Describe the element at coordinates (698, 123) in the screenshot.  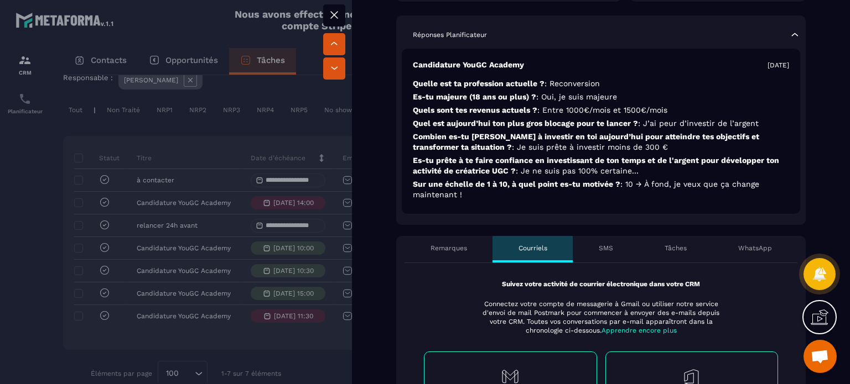
I see `span: : J’ai peur d’investir de l’argent` at that location.